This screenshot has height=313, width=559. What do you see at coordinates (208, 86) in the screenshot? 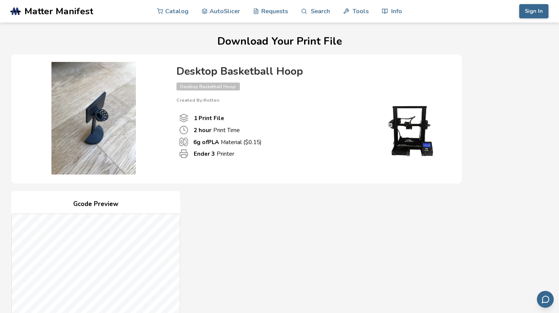
I see `span: Desktop Basketball Hoop` at bounding box center [208, 86].